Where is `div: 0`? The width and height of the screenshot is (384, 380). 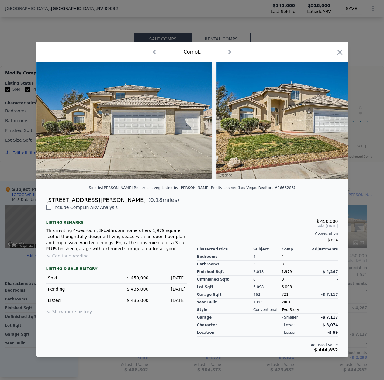
div: 0 is located at coordinates (267, 279).